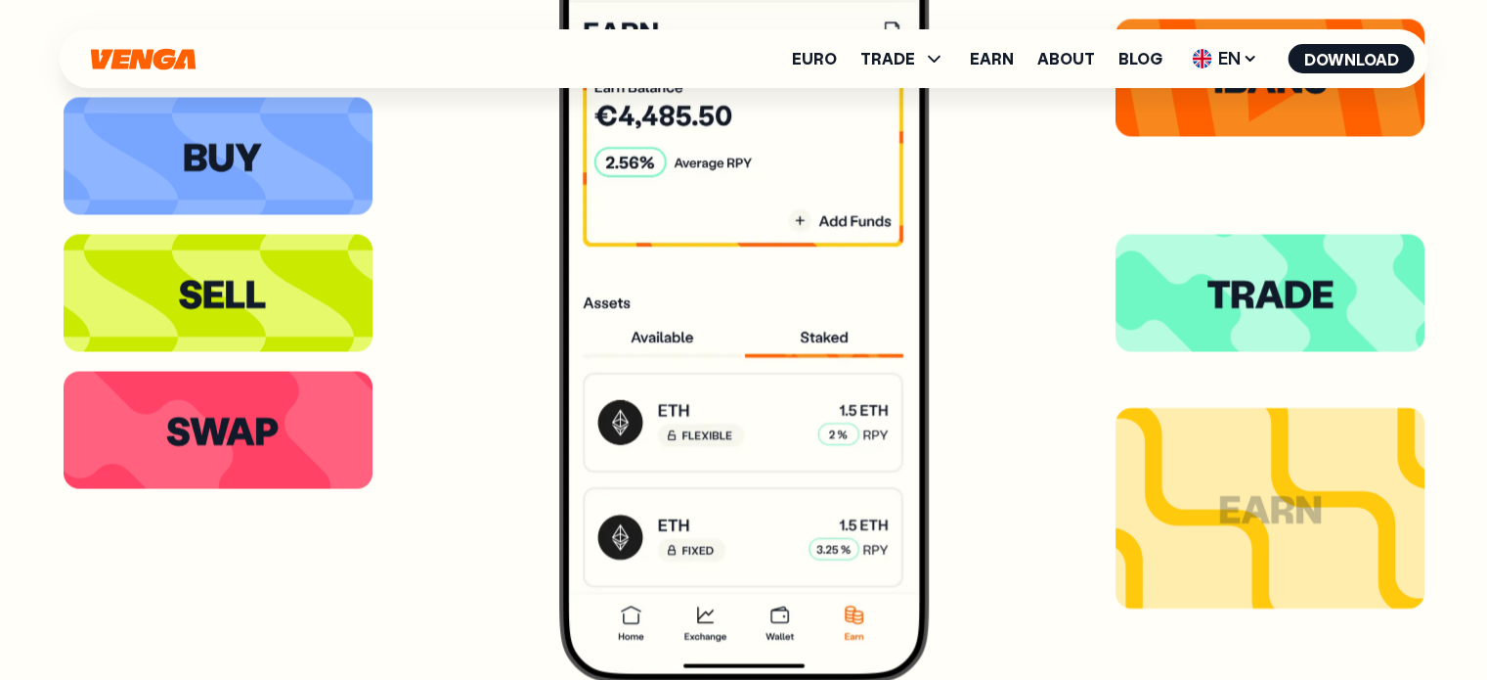 The width and height of the screenshot is (1487, 680). I want to click on span: EN, so click(1225, 59).